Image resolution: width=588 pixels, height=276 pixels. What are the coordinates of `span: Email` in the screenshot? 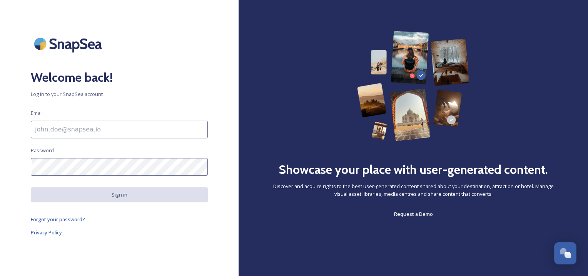 It's located at (37, 113).